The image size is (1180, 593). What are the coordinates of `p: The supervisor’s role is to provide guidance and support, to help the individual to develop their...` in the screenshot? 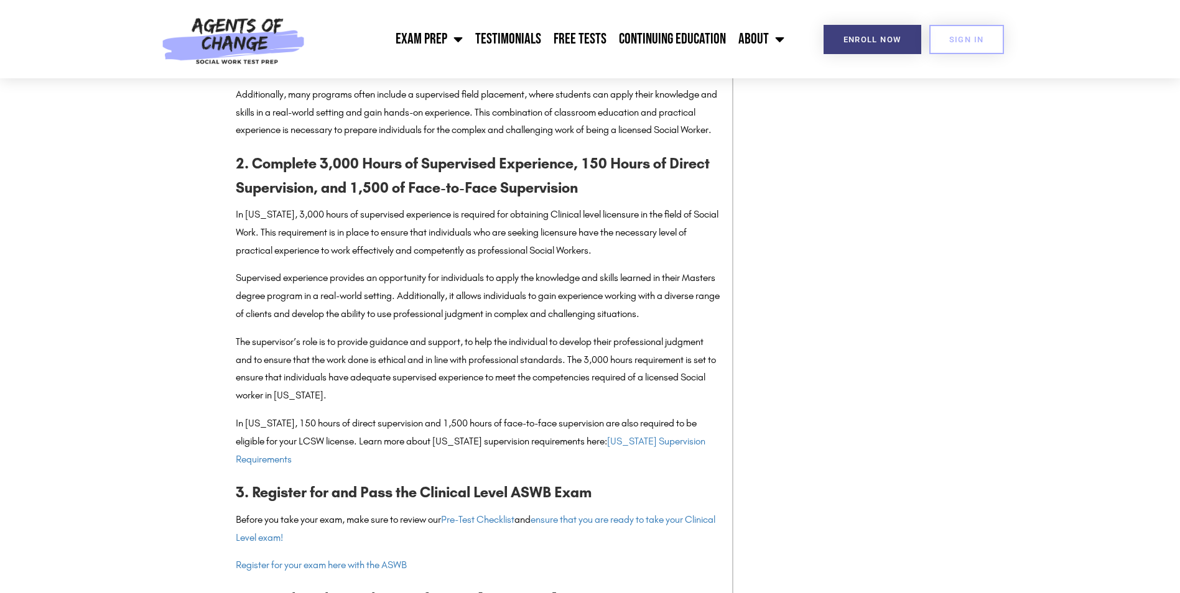 It's located at (478, 369).